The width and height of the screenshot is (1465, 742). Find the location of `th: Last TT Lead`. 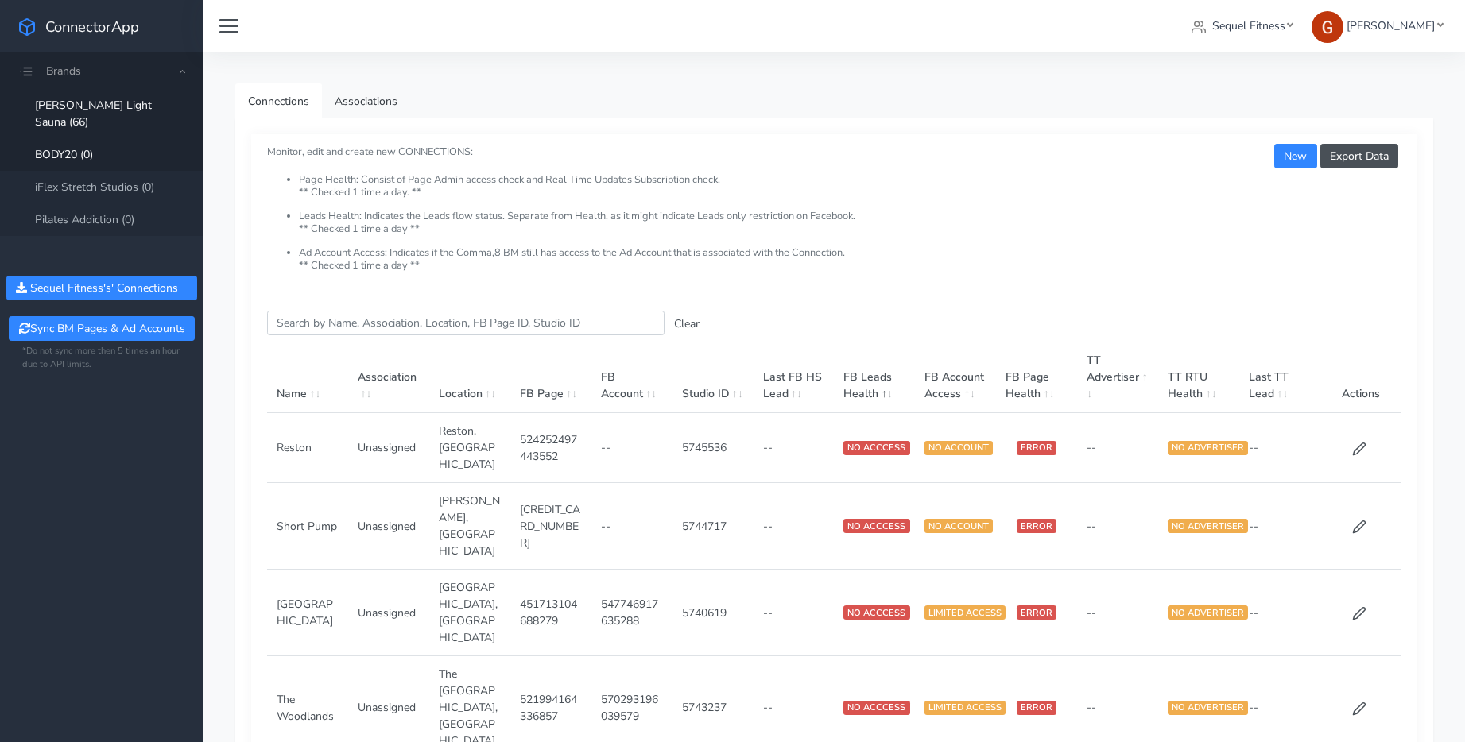

th: Last TT Lead is located at coordinates (1280, 378).